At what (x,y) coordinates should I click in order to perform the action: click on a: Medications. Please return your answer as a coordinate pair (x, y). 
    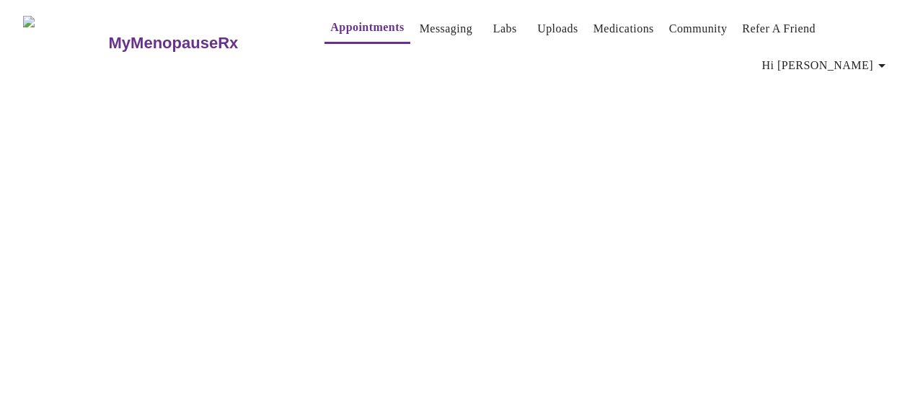
    Looking at the image, I should click on (624, 29).